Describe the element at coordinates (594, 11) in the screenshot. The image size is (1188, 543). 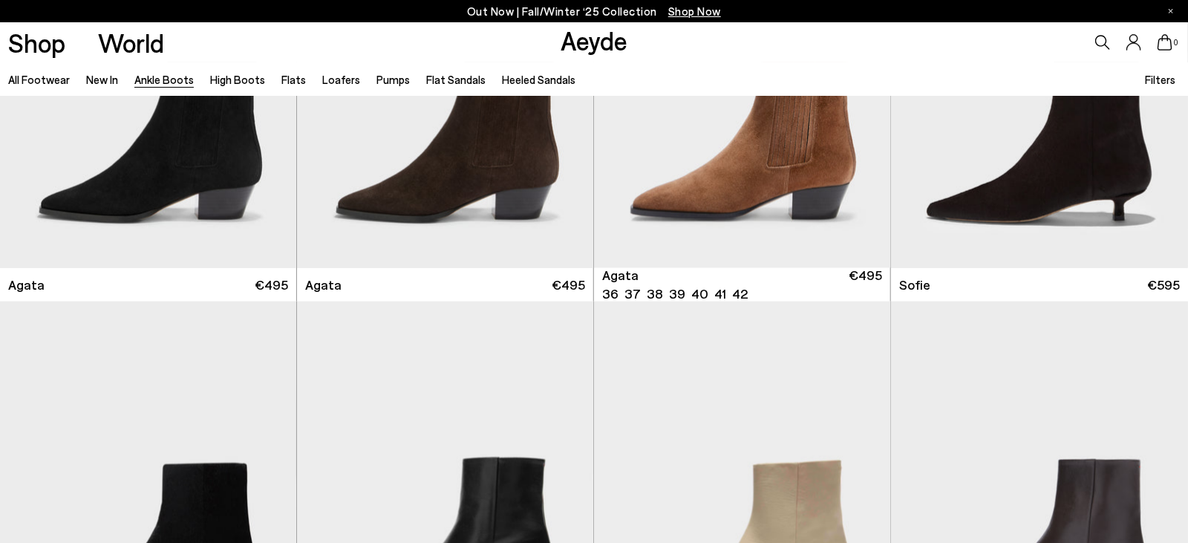
I see `p: Out Now | Fall/Winter ‘25 Collection` at that location.